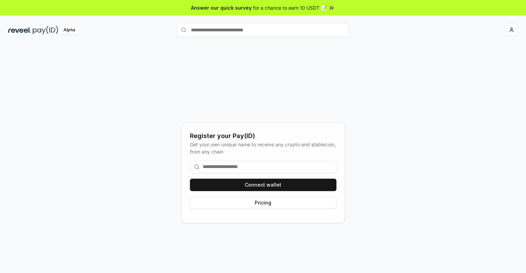 This screenshot has width=526, height=273. I want to click on button: Connect wallet, so click(263, 185).